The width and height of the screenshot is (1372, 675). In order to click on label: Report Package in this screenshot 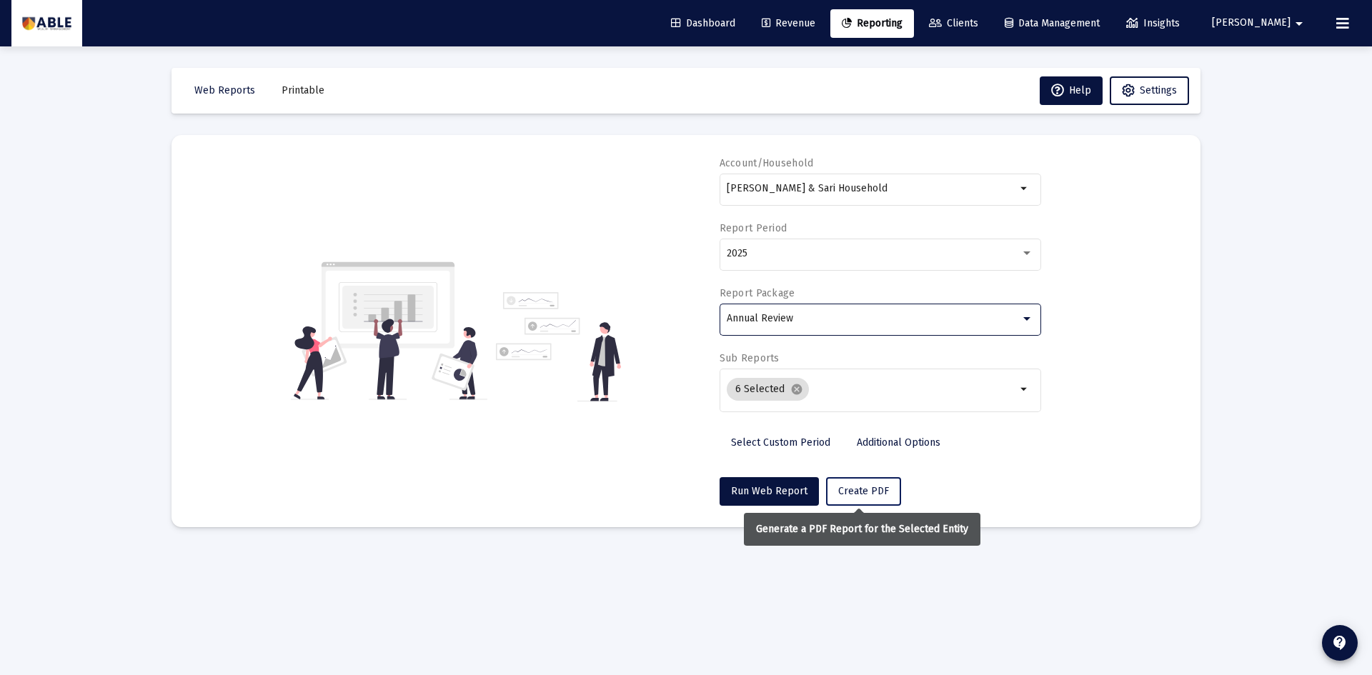, I will do `click(757, 293)`.